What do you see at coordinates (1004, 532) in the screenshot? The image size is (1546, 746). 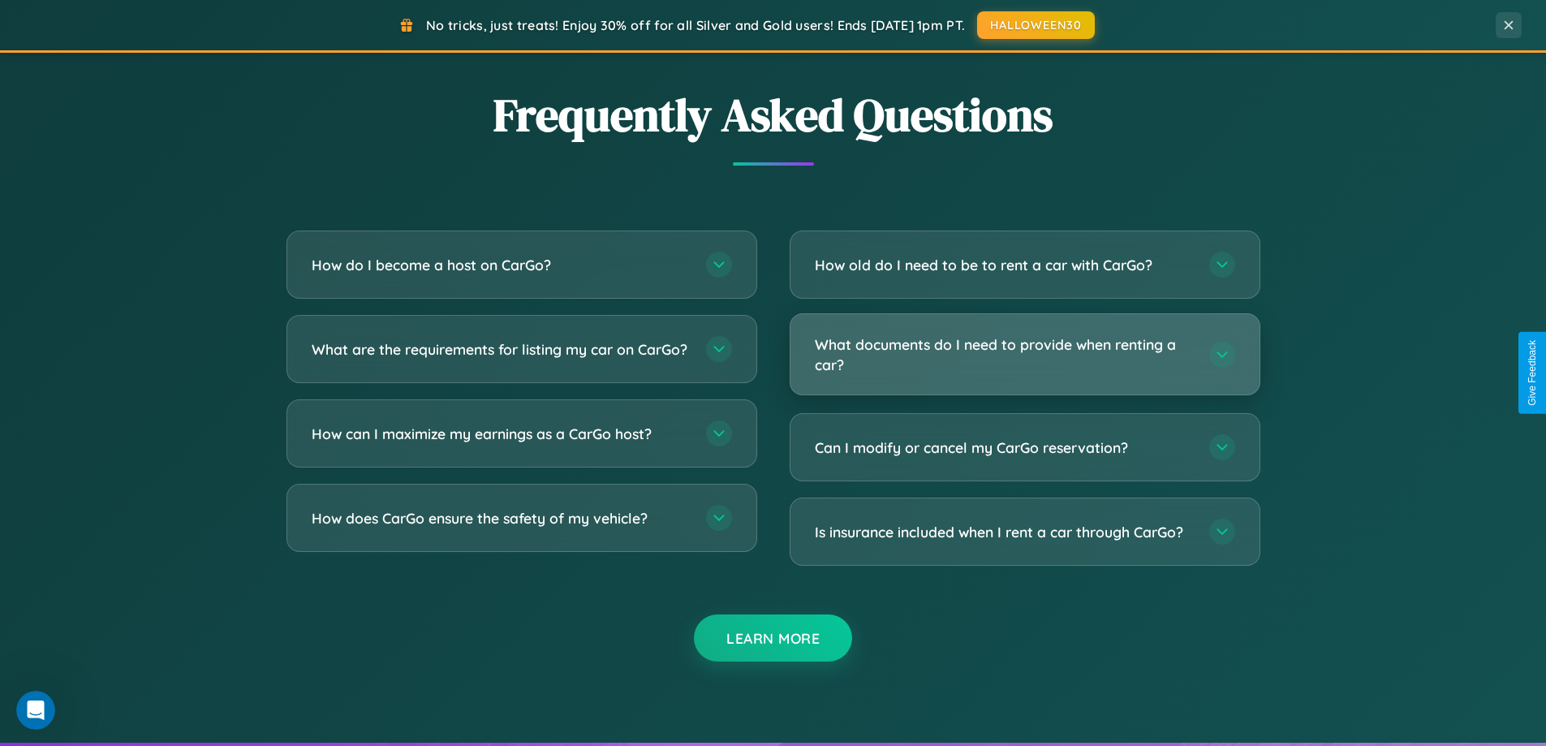 I see `h3: Is insurance included when I rent a car through CarGo?` at bounding box center [1004, 532].